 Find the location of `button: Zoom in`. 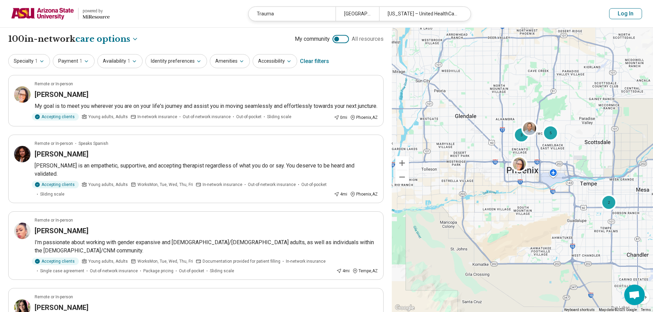

button: Zoom in is located at coordinates (402, 163).